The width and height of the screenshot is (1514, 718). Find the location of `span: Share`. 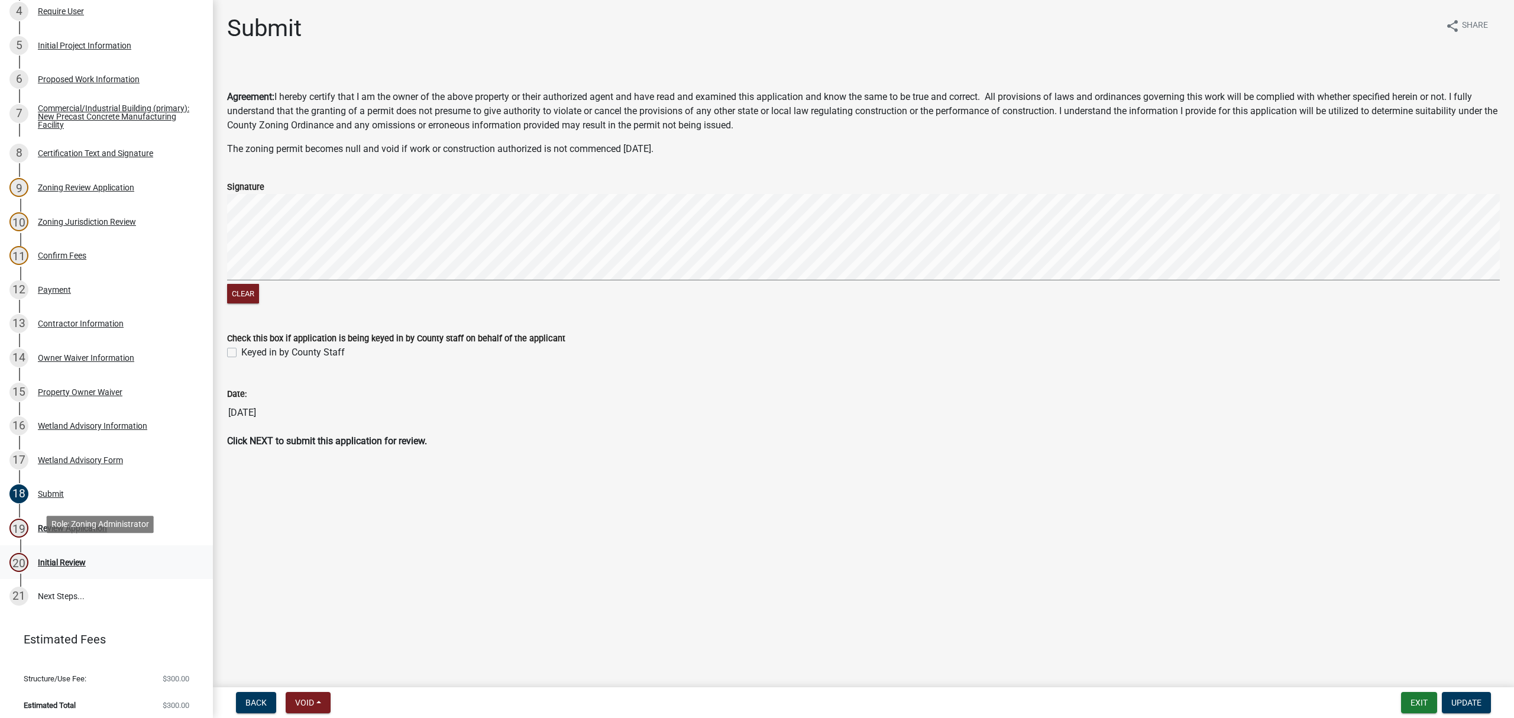

span: Share is located at coordinates (1475, 26).